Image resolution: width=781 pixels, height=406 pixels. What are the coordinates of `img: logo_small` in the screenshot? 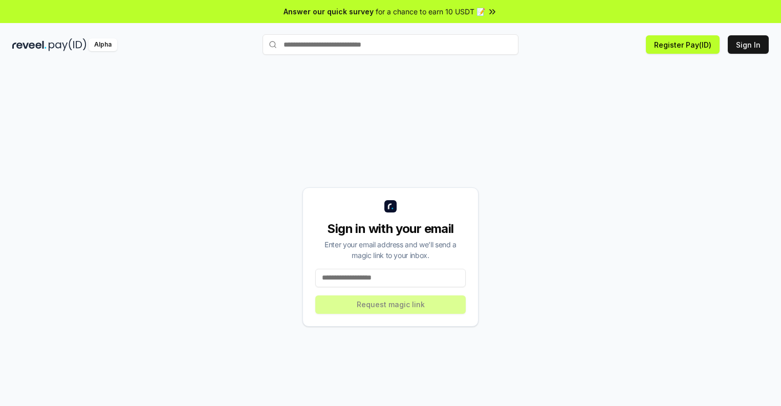 It's located at (390, 206).